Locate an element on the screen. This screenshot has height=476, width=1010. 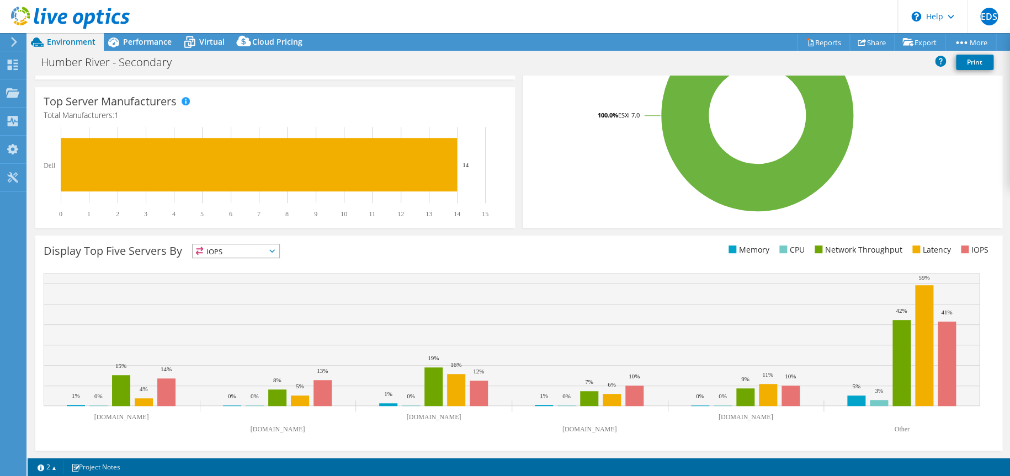
span: 1 is located at coordinates (116, 115).